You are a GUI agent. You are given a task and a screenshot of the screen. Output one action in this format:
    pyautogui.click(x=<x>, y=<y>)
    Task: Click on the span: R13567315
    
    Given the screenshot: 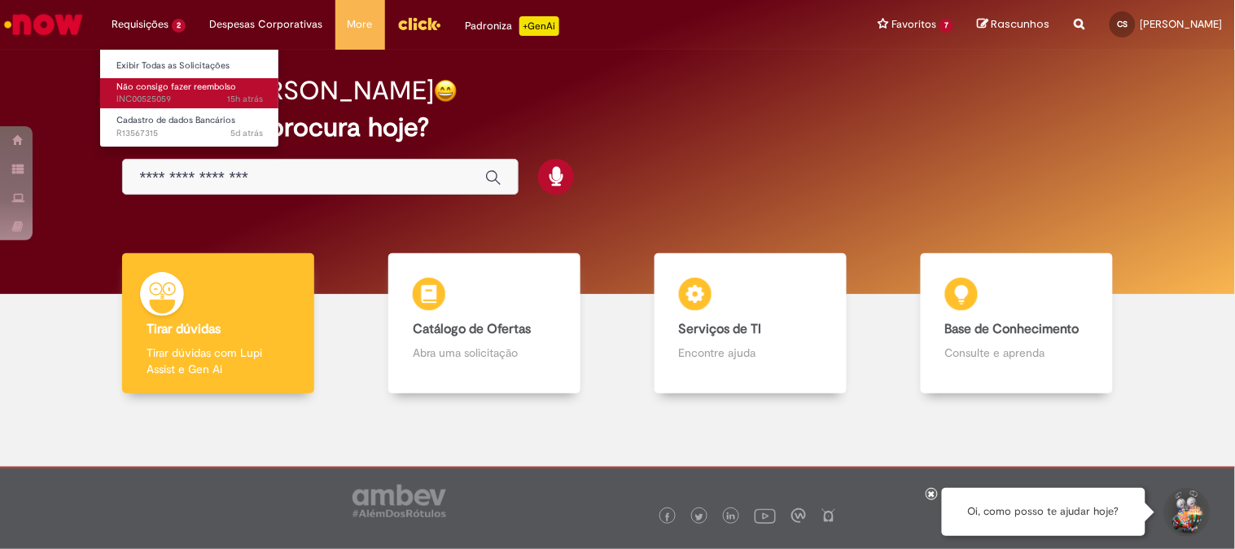 What is the action you would take?
    pyautogui.click(x=190, y=134)
    